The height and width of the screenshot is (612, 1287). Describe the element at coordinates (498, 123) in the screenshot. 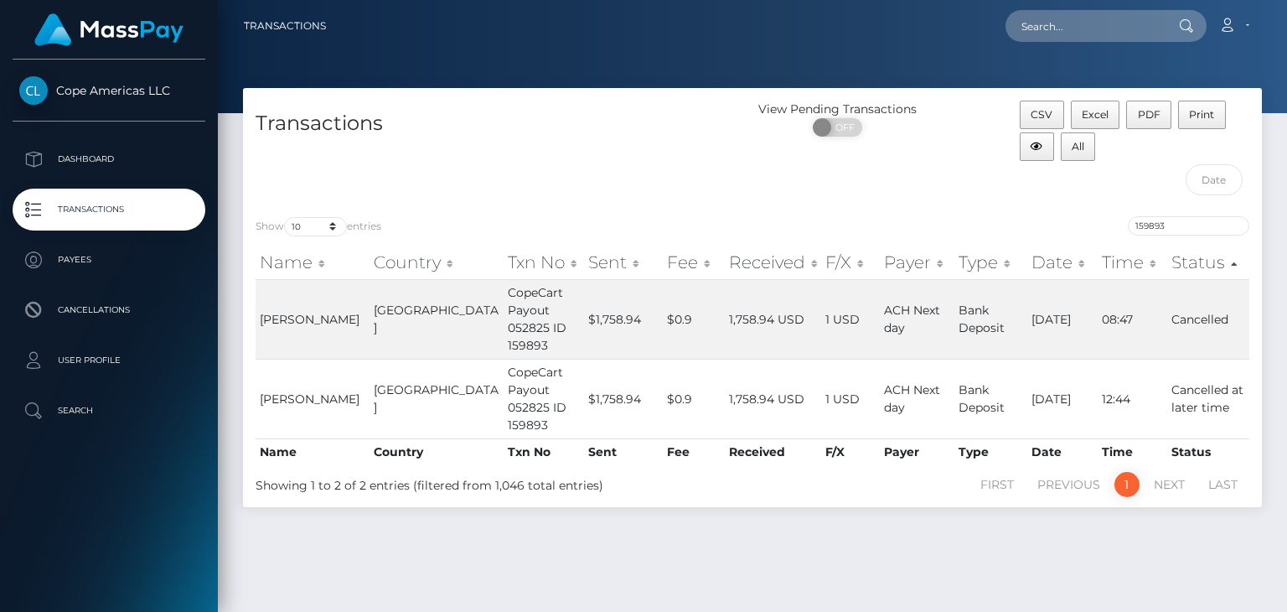

I see `h4: Transactions` at that location.